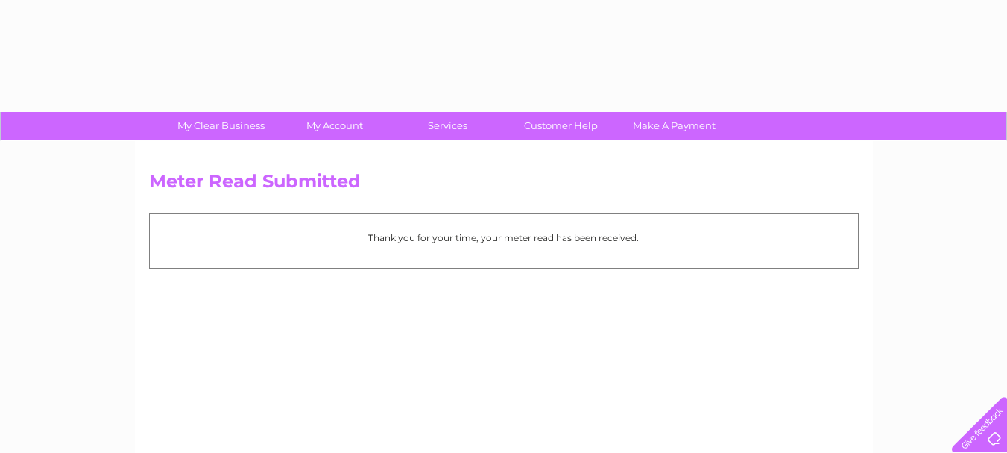 The width and height of the screenshot is (1007, 453). What do you see at coordinates (504, 185) in the screenshot?
I see `h2: Meter Read Submitted` at bounding box center [504, 185].